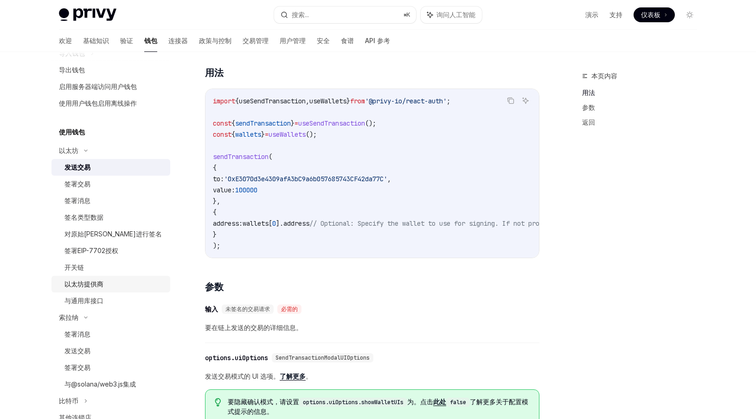  I want to click on a: 签署交易, so click(111, 368).